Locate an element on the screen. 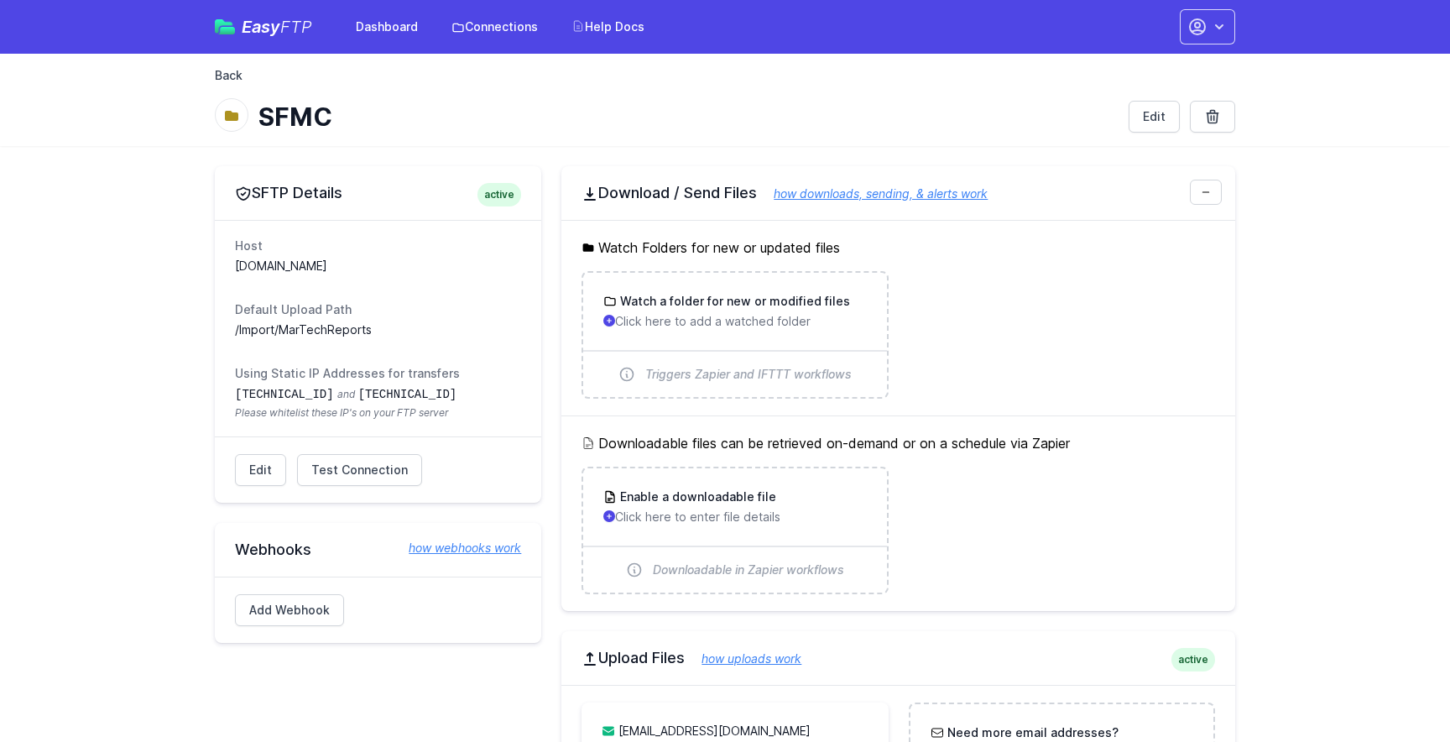 Image resolution: width=1450 pixels, height=742 pixels. a: Dashboard is located at coordinates (387, 27).